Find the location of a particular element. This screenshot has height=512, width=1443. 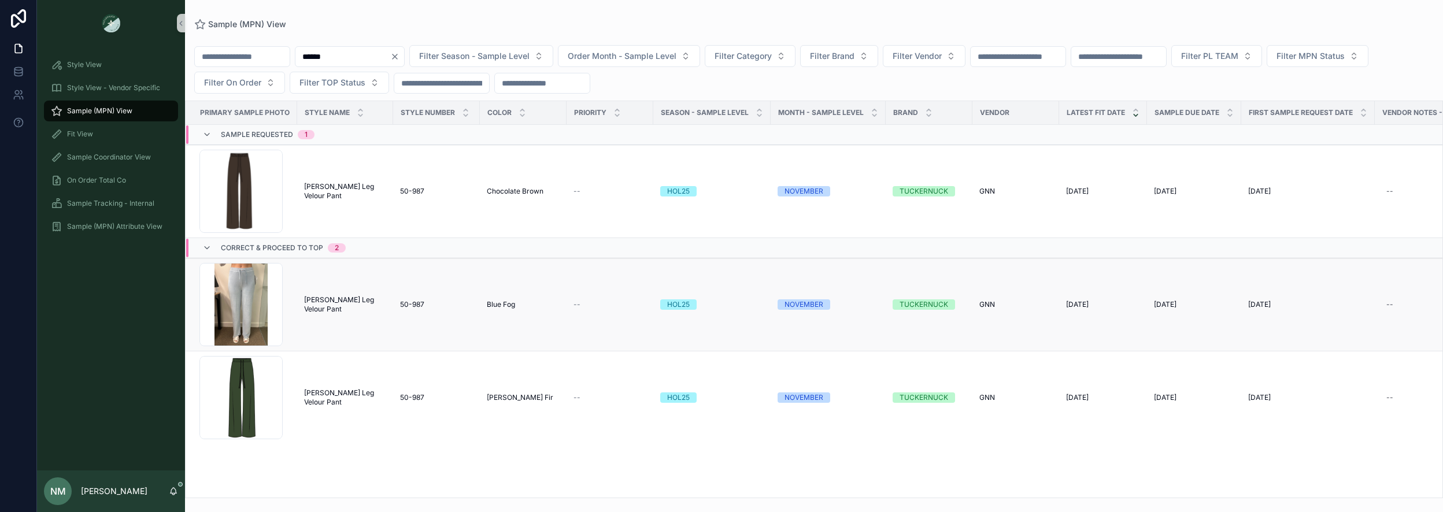

span: Sample Tracking - Internal is located at coordinates (110, 204).